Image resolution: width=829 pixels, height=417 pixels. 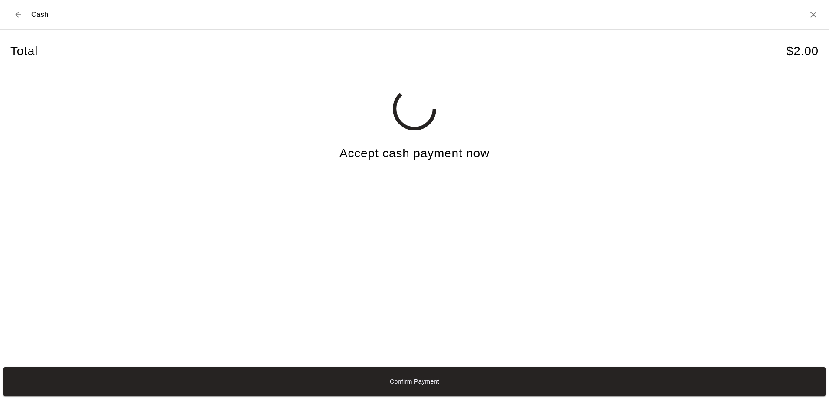 What do you see at coordinates (18, 15) in the screenshot?
I see `button: Back to checkout` at bounding box center [18, 15].